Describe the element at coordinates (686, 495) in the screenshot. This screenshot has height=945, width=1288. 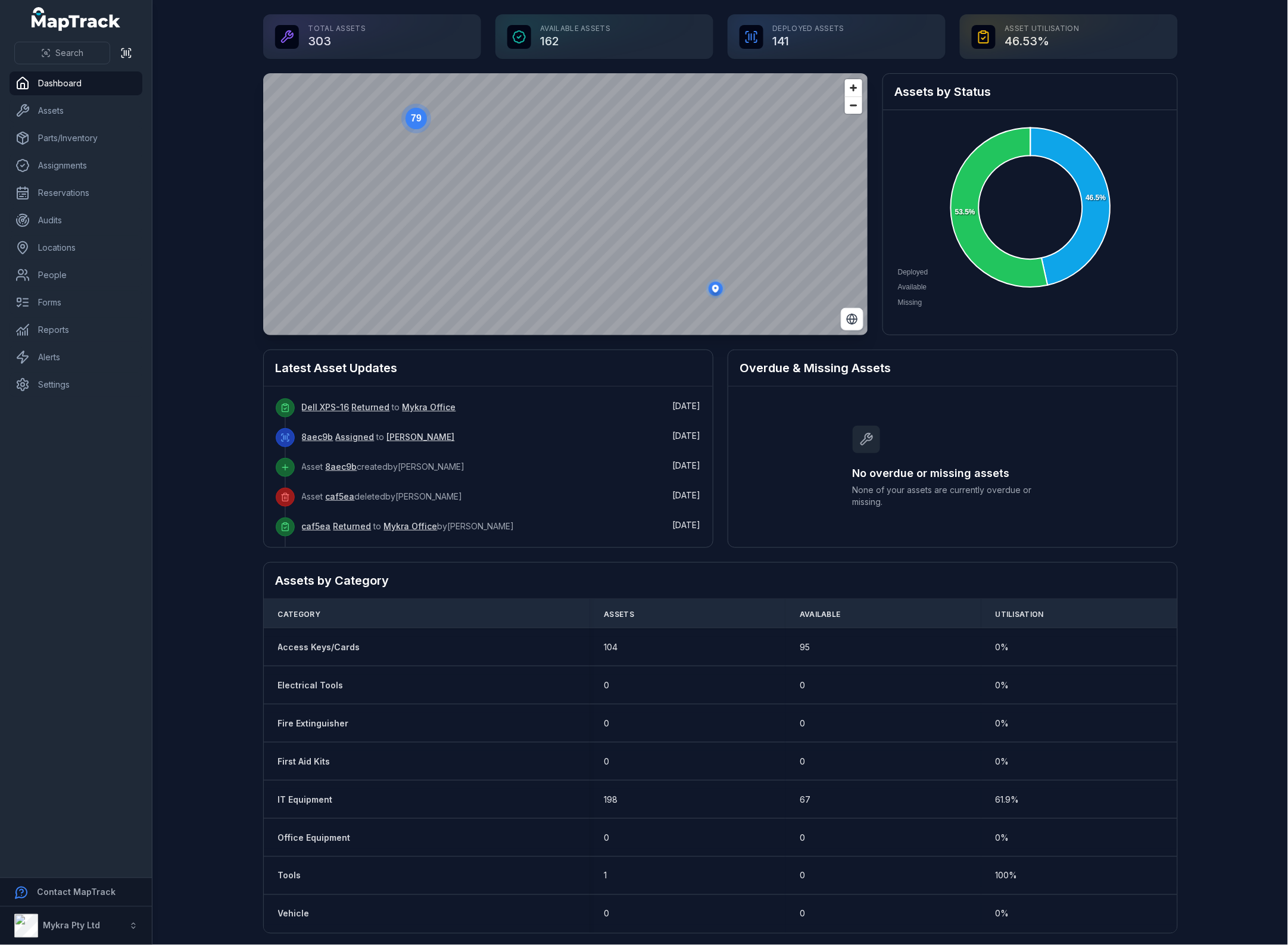
I see `time: 8/15/2025, 9:34:25 AM` at that location.